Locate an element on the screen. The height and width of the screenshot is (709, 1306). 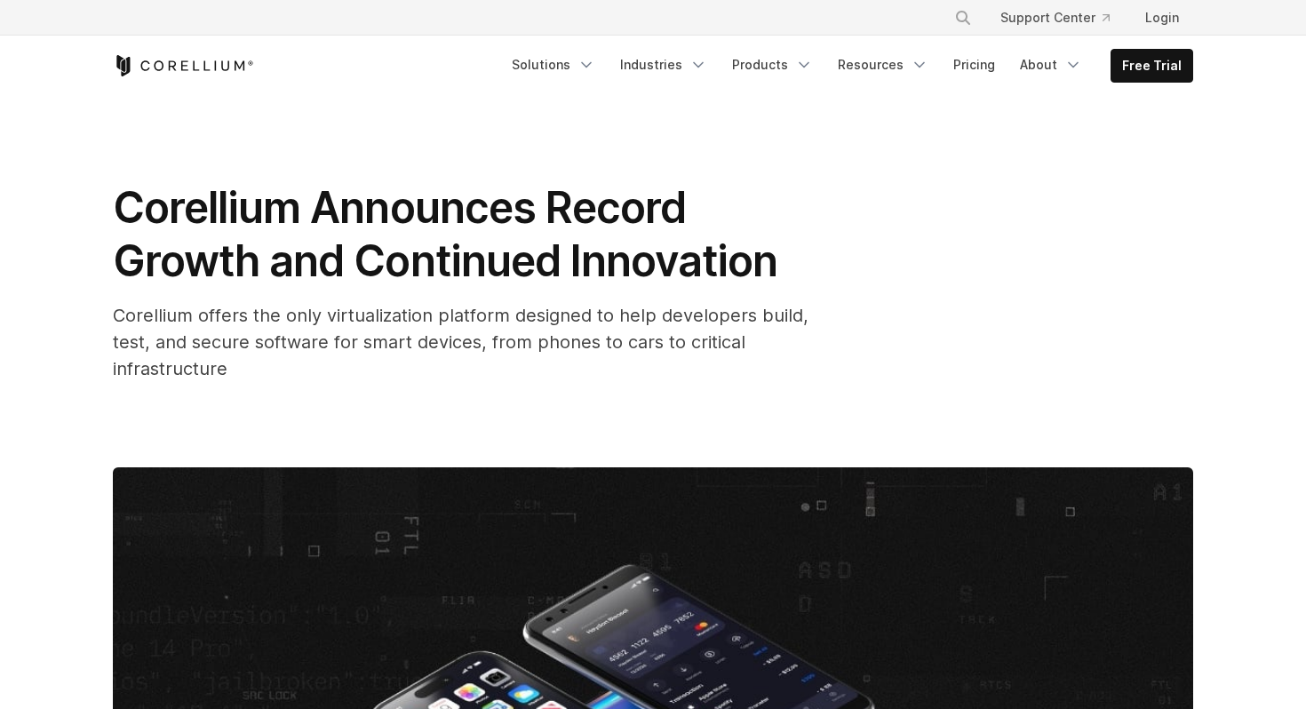
span: Corellium Announces Record Growth and Continued Innovation is located at coordinates (445, 234).